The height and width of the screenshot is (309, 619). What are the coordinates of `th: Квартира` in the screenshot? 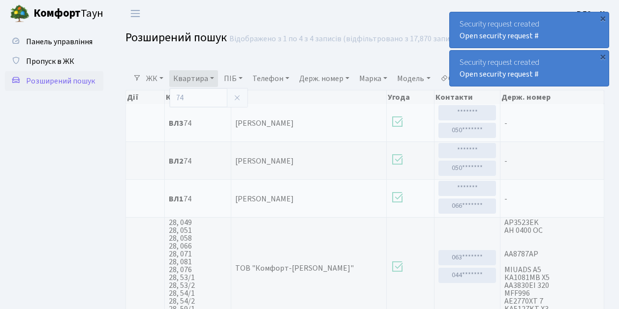 It's located at (198, 97).